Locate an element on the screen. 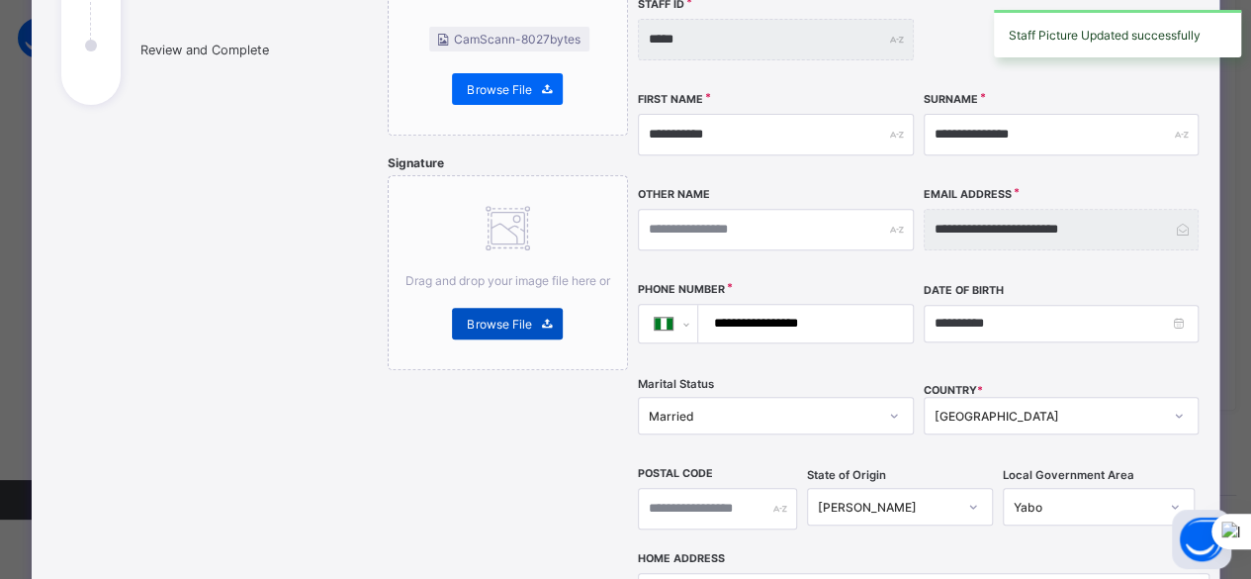 The width and height of the screenshot is (1251, 579). span: Drag and drop your image file here or is located at coordinates (508, 280).